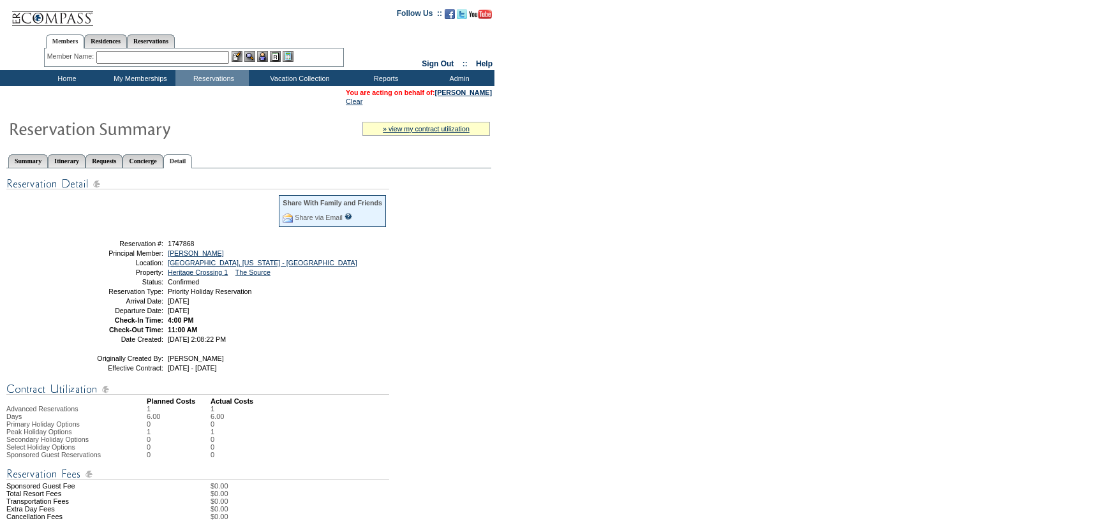 The height and width of the screenshot is (528, 1105). What do you see at coordinates (77, 494) in the screenshot?
I see `td: Total Resort Fees` at bounding box center [77, 494].